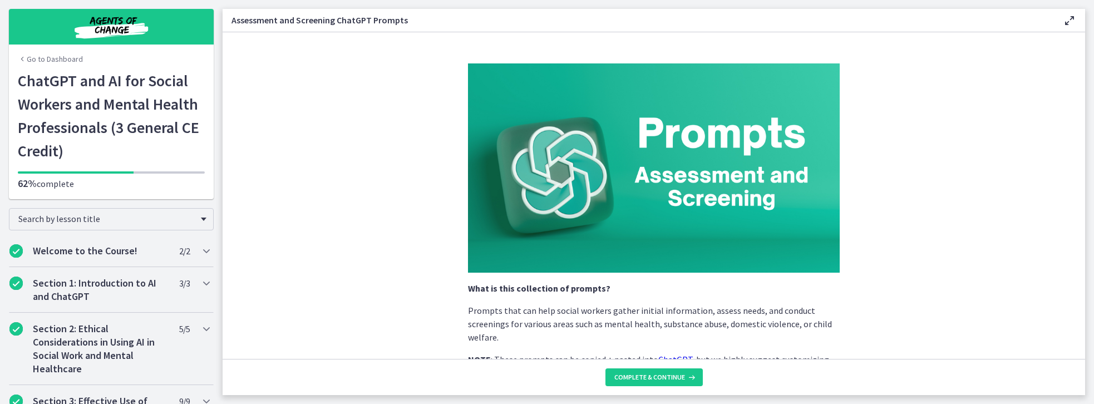 This screenshot has height=404, width=1094. What do you see at coordinates (111, 116) in the screenshot?
I see `h1: ChatGPT and AI for Social Workers and Mental Health Professionals (3 General CE Credit)` at bounding box center [111, 116].